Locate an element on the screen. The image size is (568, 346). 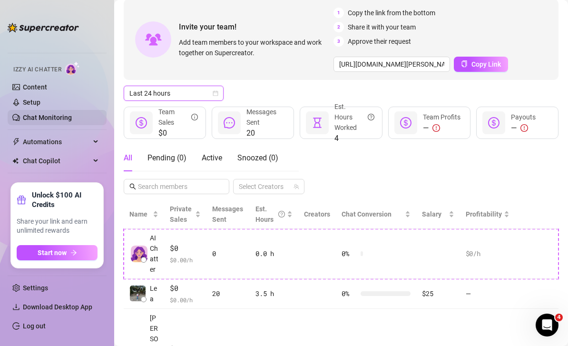
span: Chat Copilot is located at coordinates (57, 161).